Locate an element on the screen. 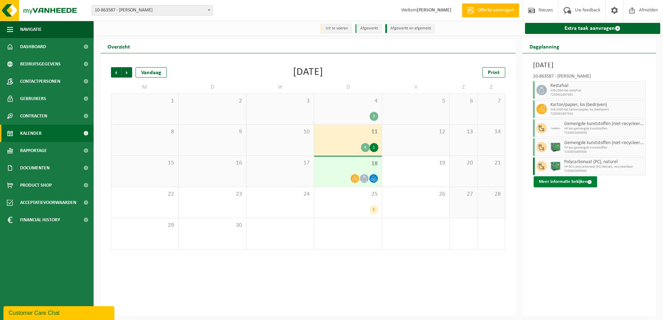  span: Navigatie is located at coordinates (31, 29).